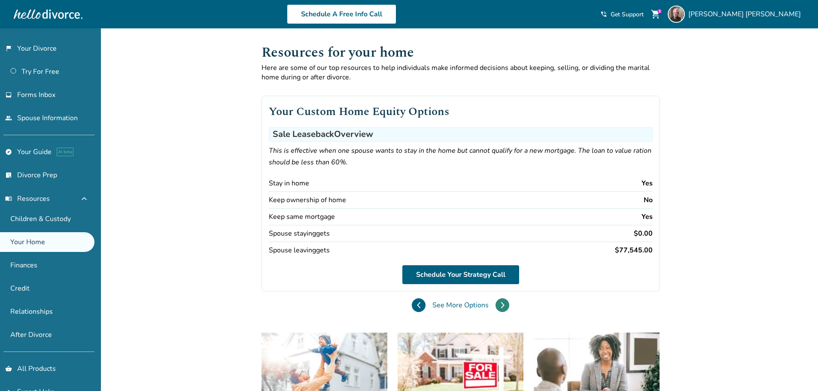 Image resolution: width=818 pixels, height=391 pixels. Describe the element at coordinates (461, 305) in the screenshot. I see `span: See More Options` at that location.